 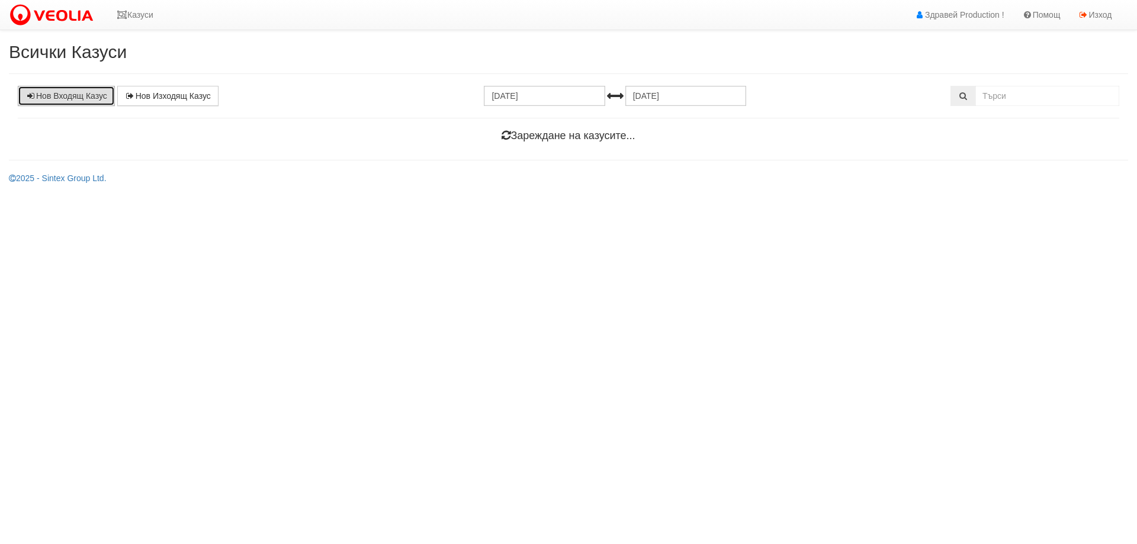 What do you see at coordinates (168, 96) in the screenshot?
I see `a: Нов Изходящ Казус` at bounding box center [168, 96].